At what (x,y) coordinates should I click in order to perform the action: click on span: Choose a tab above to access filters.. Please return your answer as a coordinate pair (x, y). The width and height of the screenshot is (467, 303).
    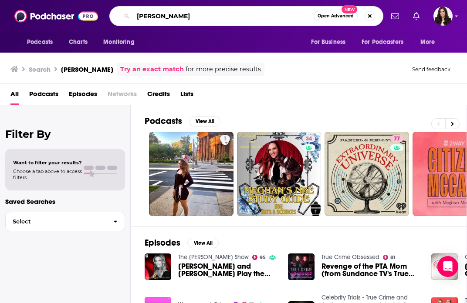
    Looking at the image, I should click on (47, 175).